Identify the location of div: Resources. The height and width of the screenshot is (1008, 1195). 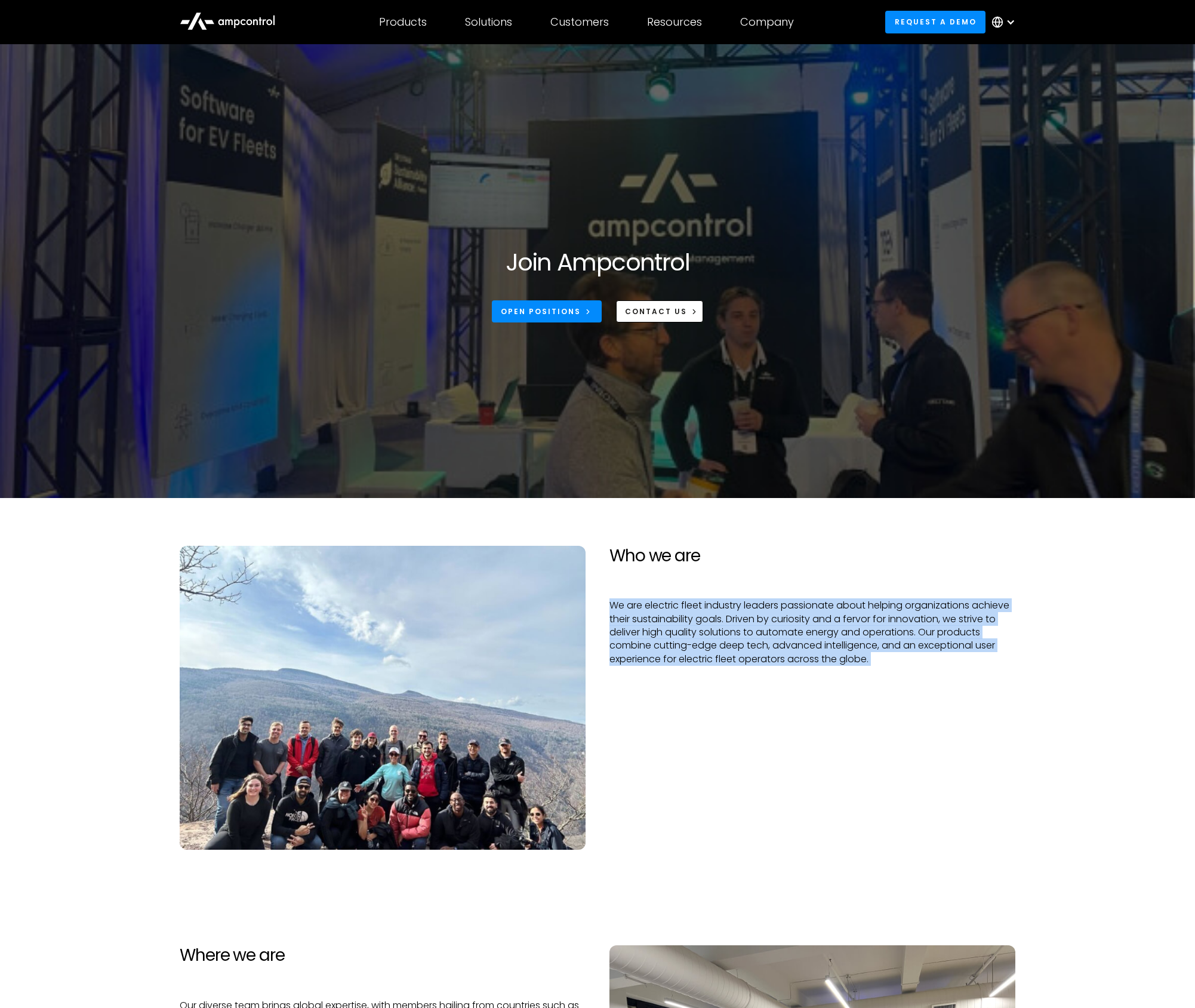
(674, 23).